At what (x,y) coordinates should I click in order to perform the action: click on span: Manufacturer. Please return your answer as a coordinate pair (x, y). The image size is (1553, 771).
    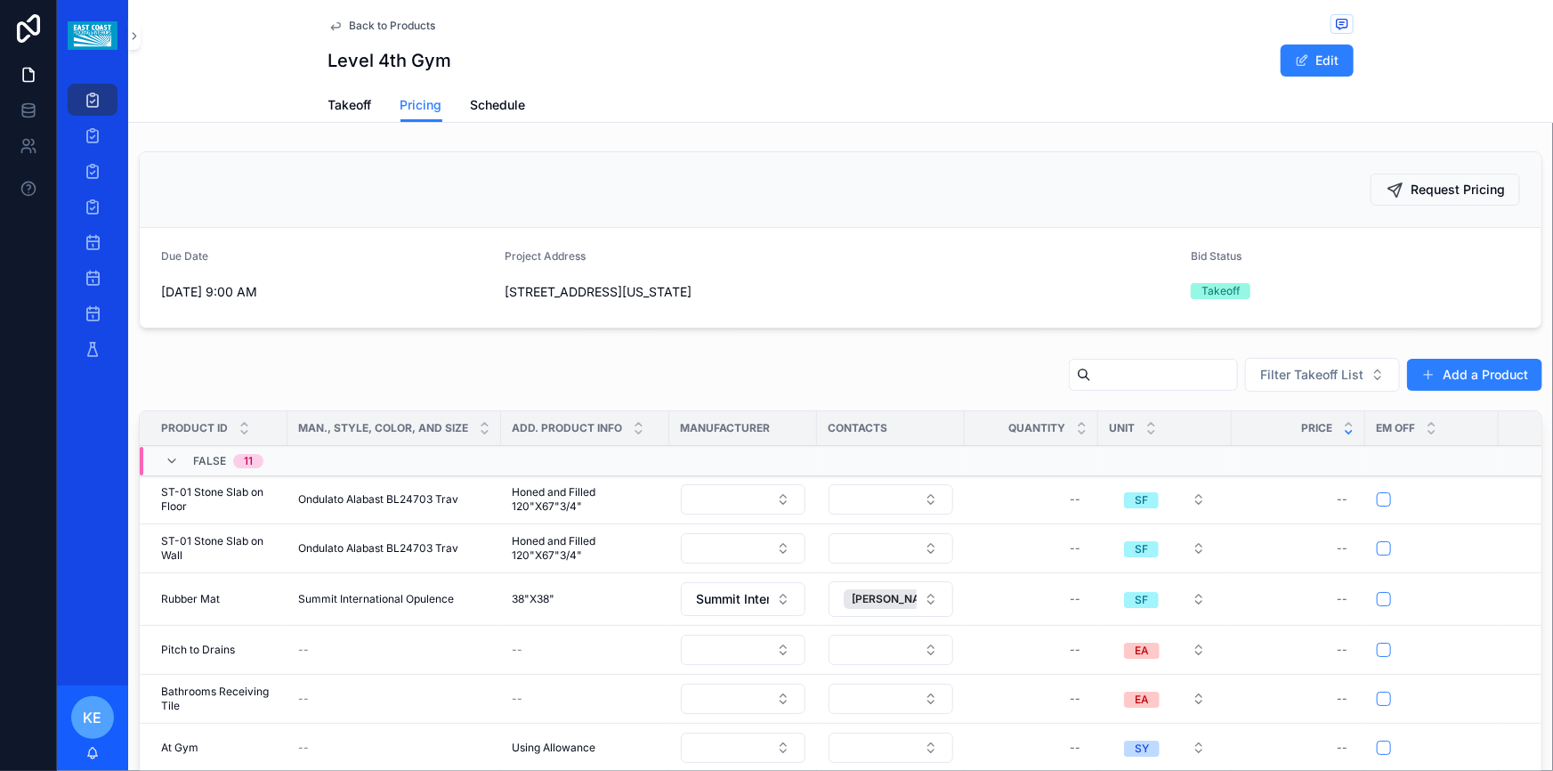
    Looking at the image, I should click on (725, 428).